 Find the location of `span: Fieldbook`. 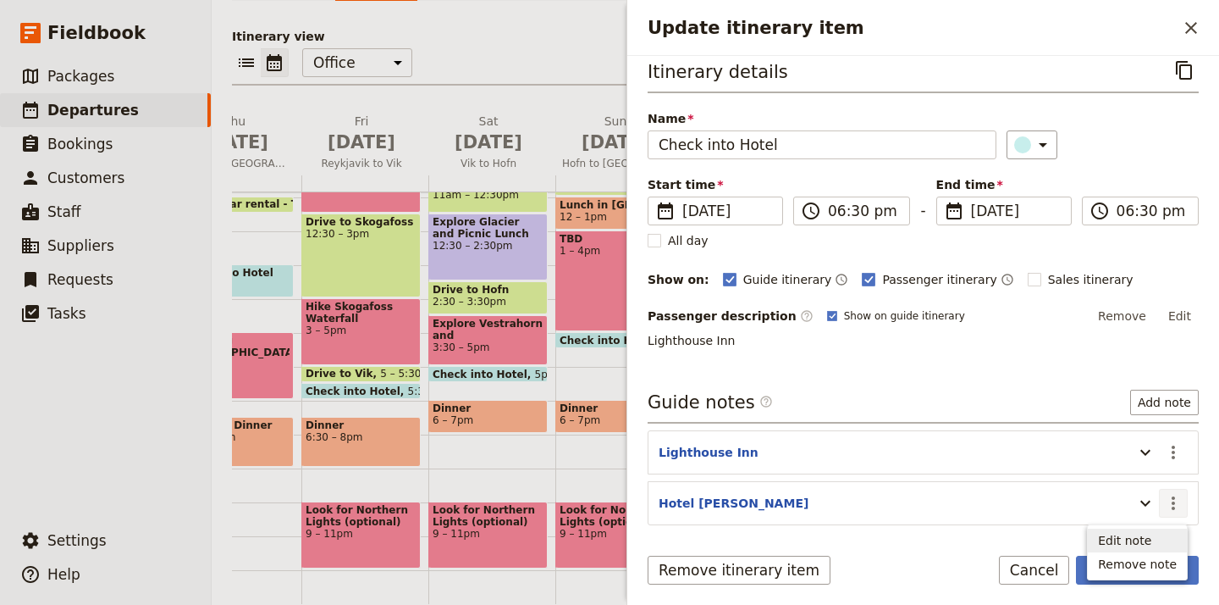

span: Fieldbook is located at coordinates (97, 33).